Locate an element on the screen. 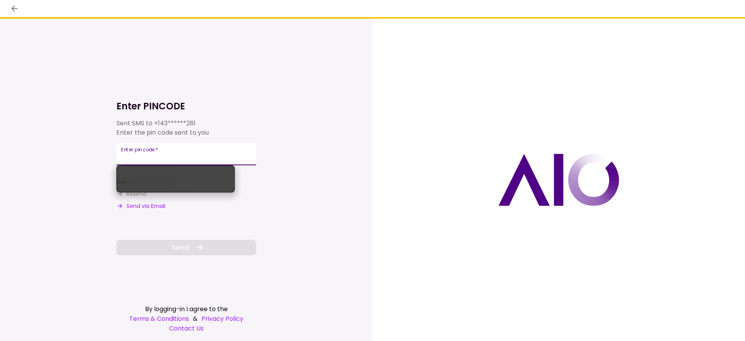 This screenshot has width=745, height=341. a: Privacy Policy is located at coordinates (222, 319).